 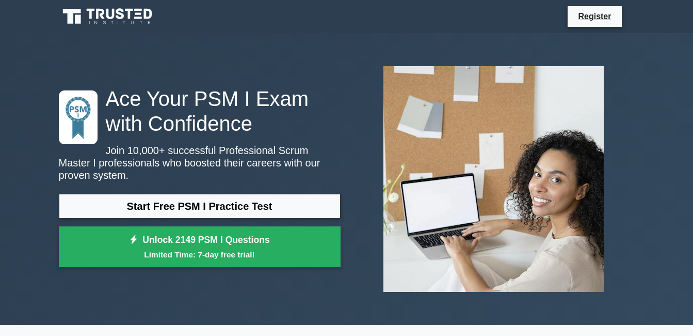 What do you see at coordinates (200, 206) in the screenshot?
I see `a: Start Free PSM I Practice Test` at bounding box center [200, 206].